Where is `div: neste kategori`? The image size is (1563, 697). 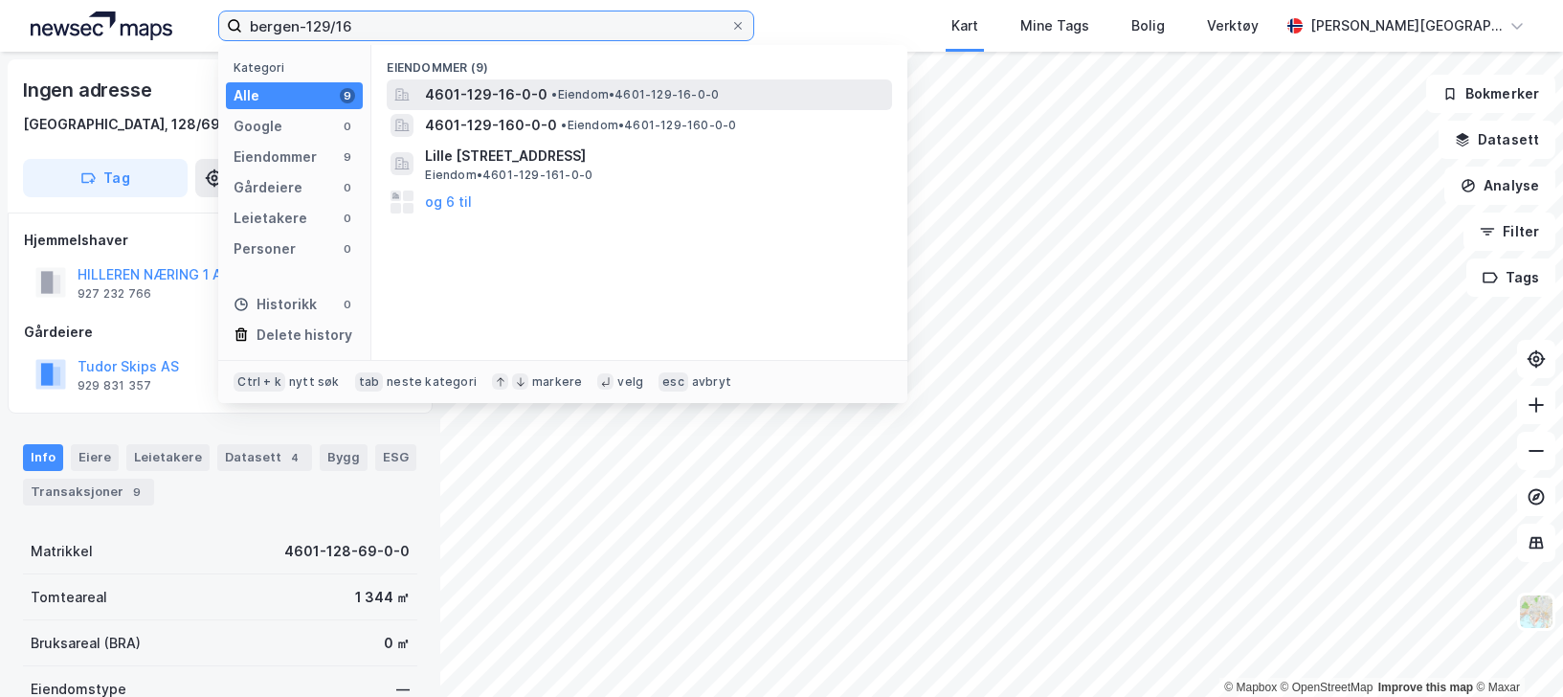
div: neste kategori is located at coordinates (432, 382).